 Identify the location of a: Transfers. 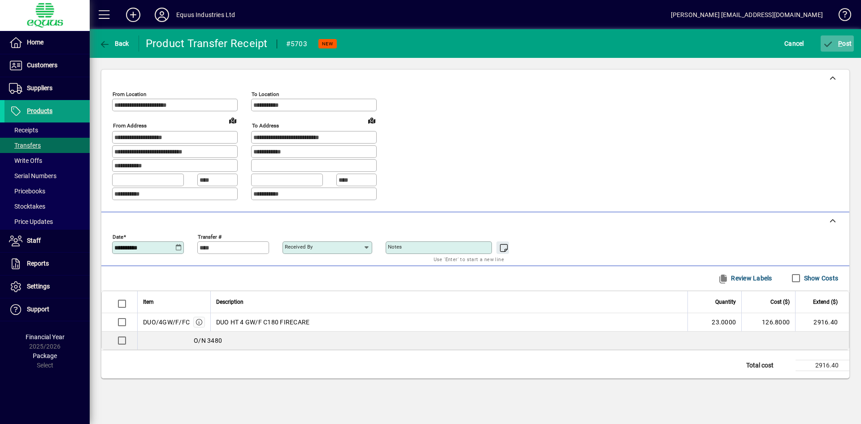
(47, 145).